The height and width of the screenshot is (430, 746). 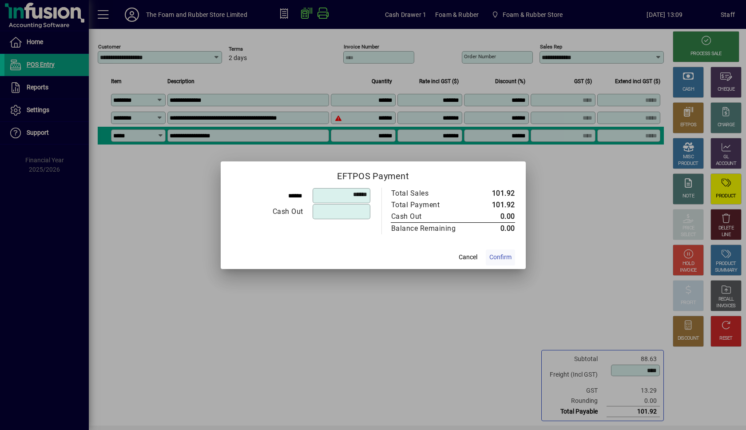 What do you see at coordinates (501, 257) in the screenshot?
I see `button: Confirm` at bounding box center [501, 257].